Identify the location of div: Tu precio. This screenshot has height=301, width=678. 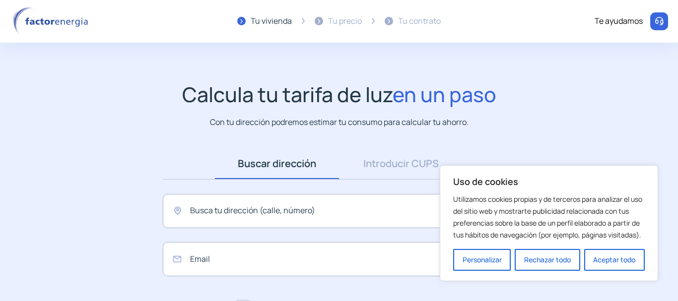
(345, 21).